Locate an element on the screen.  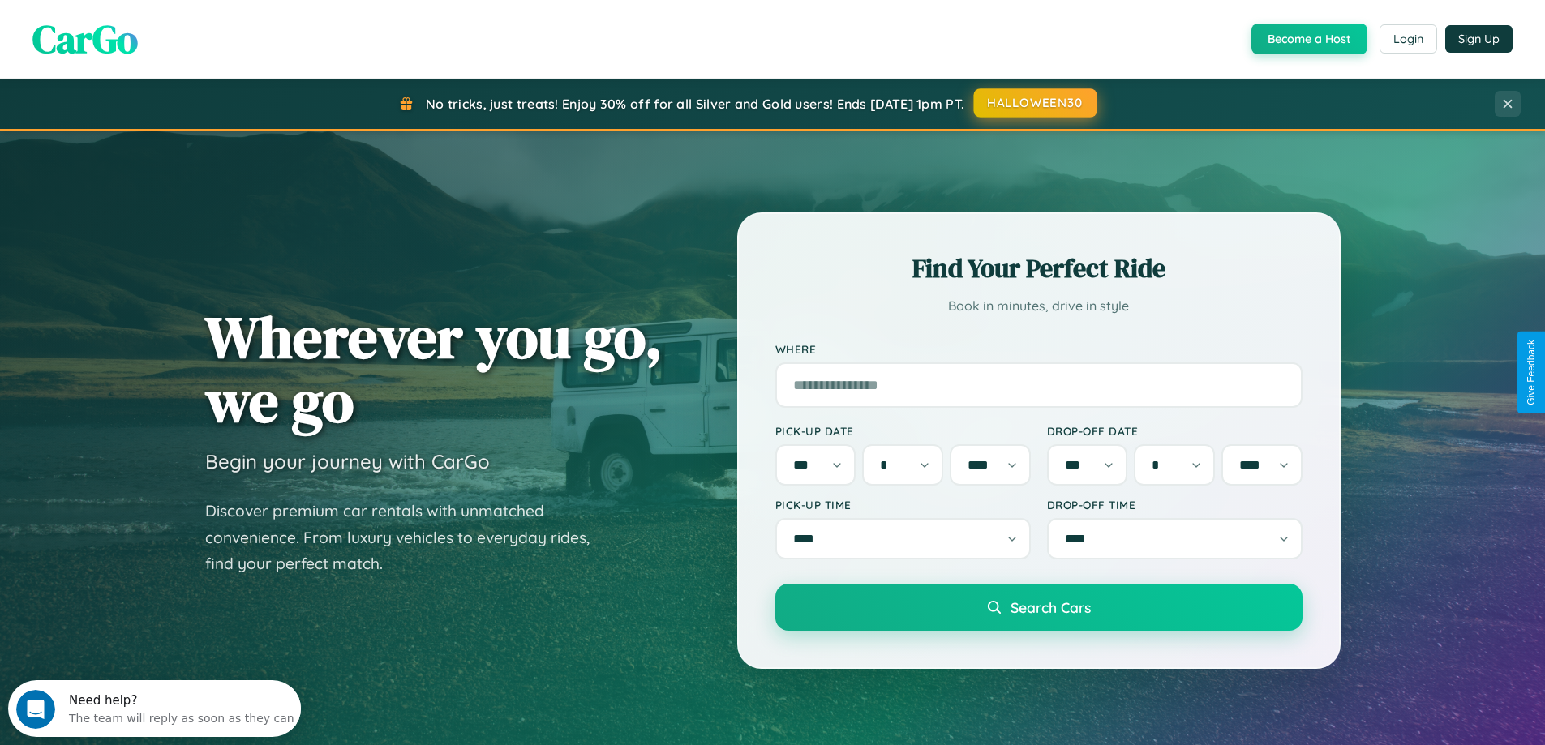
h2: Find Your Perfect Ride is located at coordinates (1039, 268).